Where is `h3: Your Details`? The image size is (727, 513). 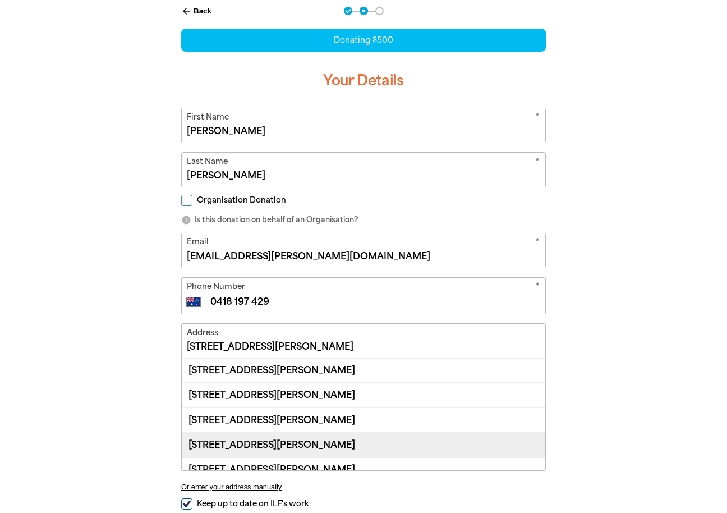 h3: Your Details is located at coordinates (363, 81).